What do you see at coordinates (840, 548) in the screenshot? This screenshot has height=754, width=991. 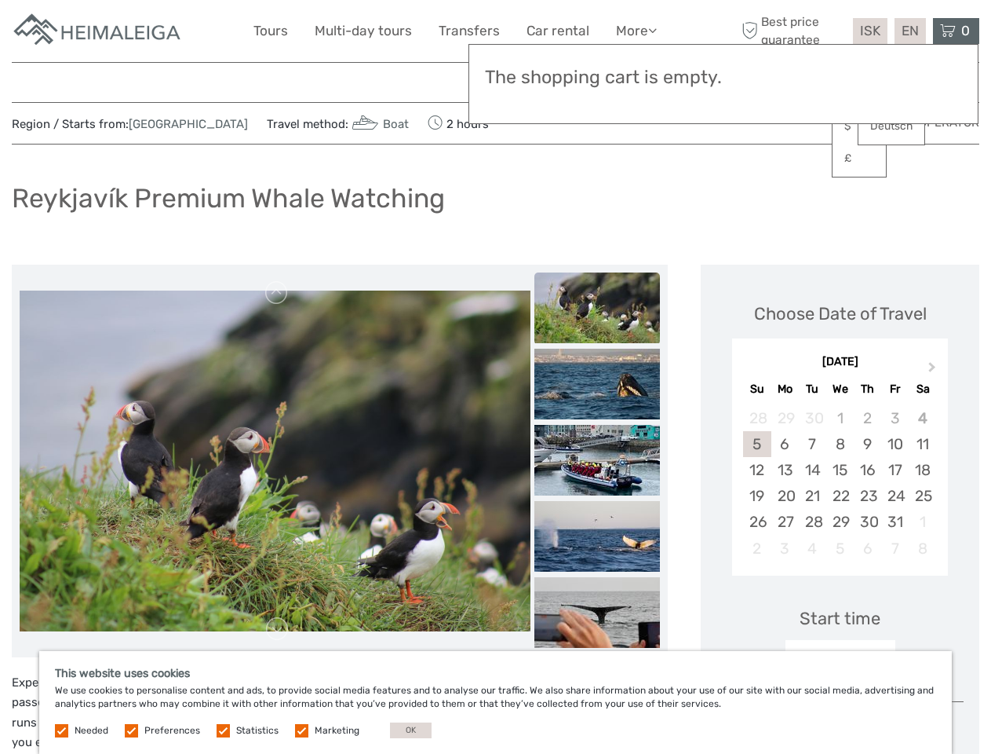 I see `div: Not available Wednesday, November 5th, 2025` at bounding box center [840, 548].